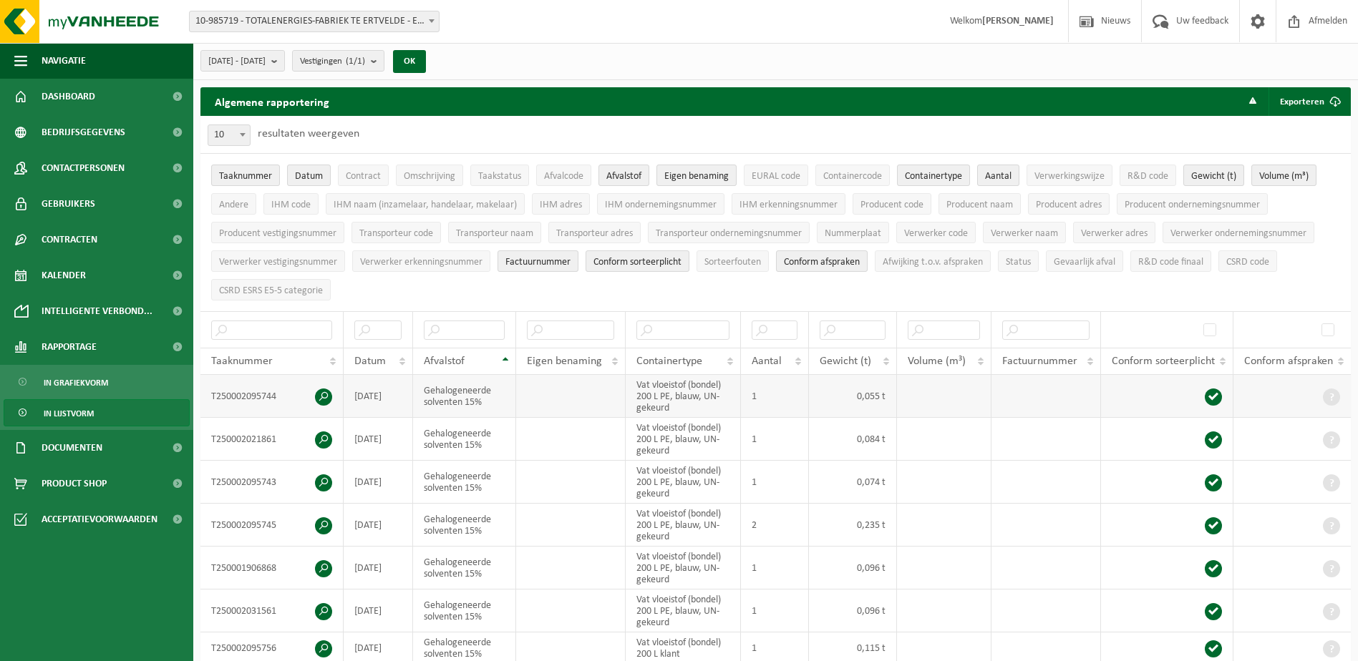 This screenshot has width=1358, height=661. What do you see at coordinates (338, 61) in the screenshot?
I see `button: Vestigingen(1/1)` at bounding box center [338, 61].